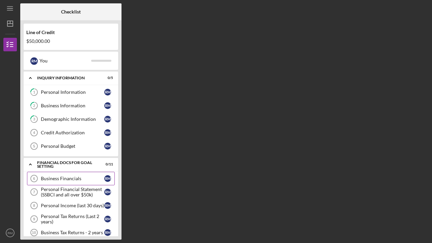 The width and height of the screenshot is (432, 243). What do you see at coordinates (73, 92) in the screenshot?
I see `div: Personal Information` at bounding box center [73, 92].